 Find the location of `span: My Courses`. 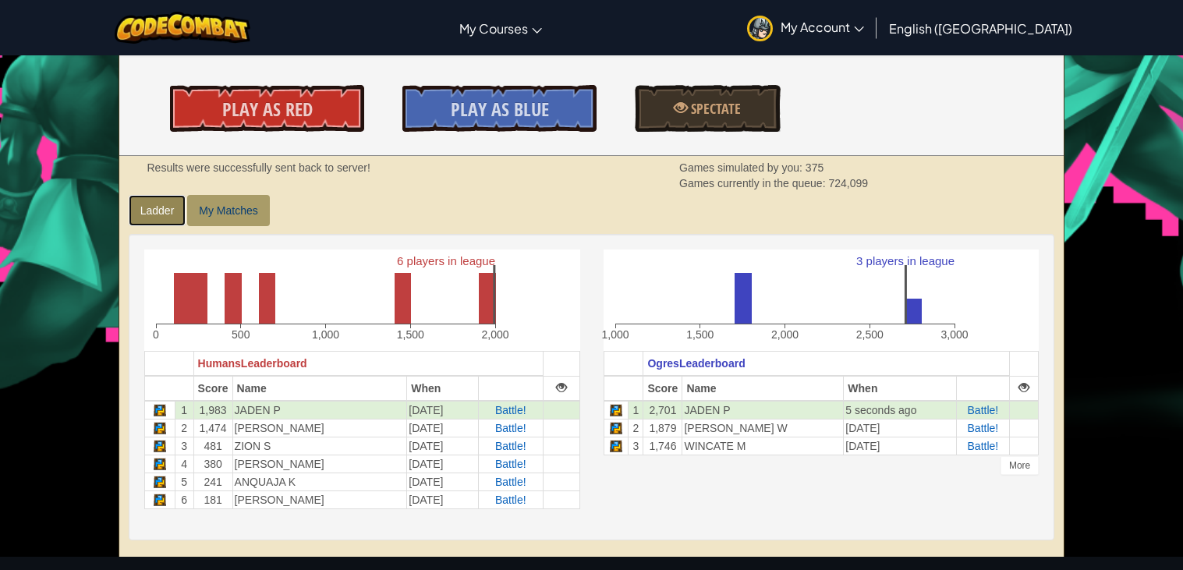

span: My Courses is located at coordinates (494, 28).